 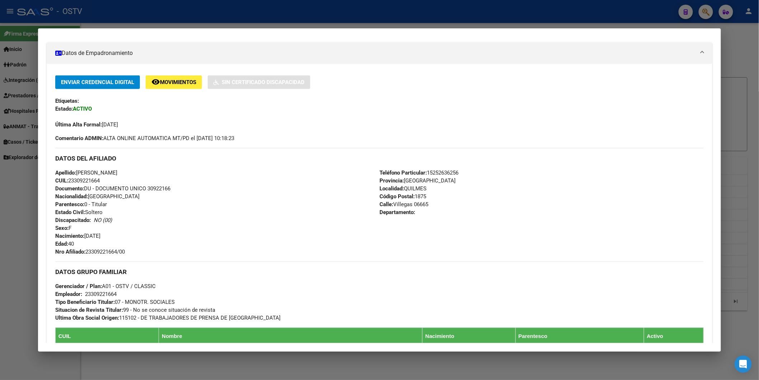 I want to click on strong: Situacion de Revista Titular:, so click(x=89, y=310).